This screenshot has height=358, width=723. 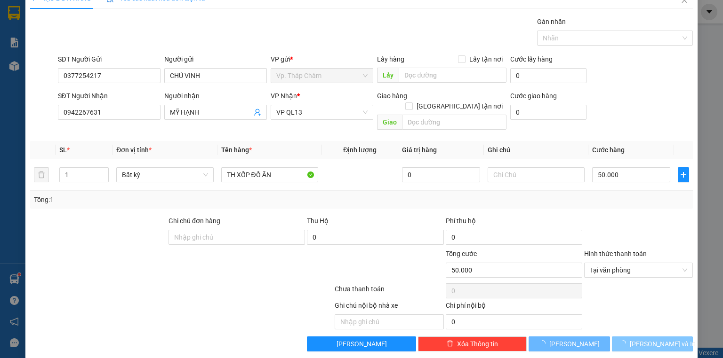 What do you see at coordinates (215, 59) in the screenshot?
I see `div: Người gửi` at bounding box center [215, 59].